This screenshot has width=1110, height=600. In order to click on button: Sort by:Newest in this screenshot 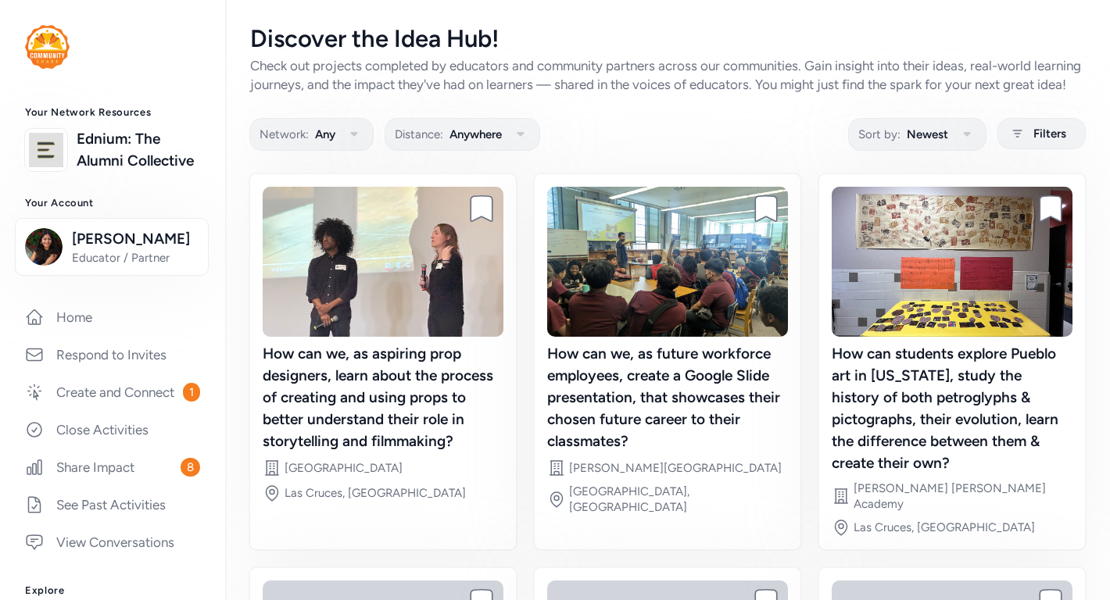, I will do `click(917, 134)`.